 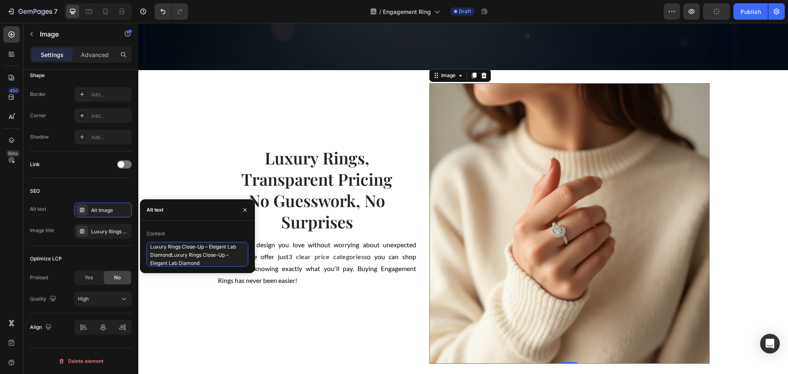 What do you see at coordinates (310, 53) in the screenshot?
I see `div: Image` at bounding box center [310, 53].